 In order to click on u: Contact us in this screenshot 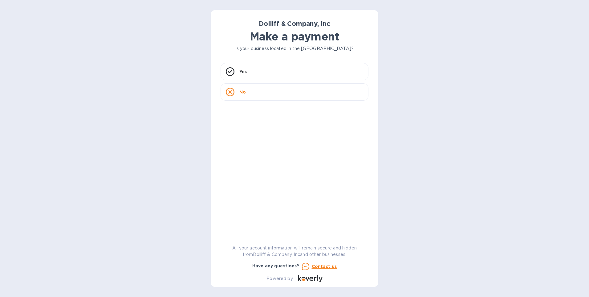, I will do `click(325, 266)`.